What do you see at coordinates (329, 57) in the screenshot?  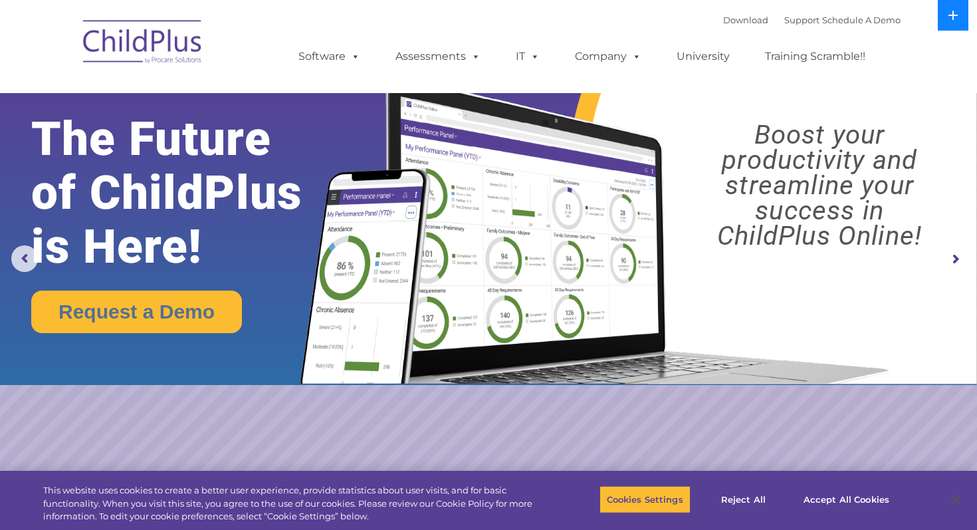 I see `a: Software` at bounding box center [329, 57].